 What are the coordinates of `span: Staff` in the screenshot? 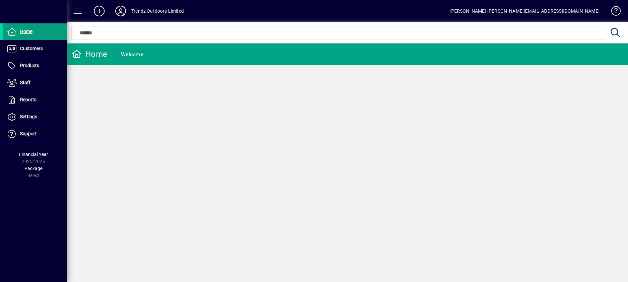 It's located at (25, 83).